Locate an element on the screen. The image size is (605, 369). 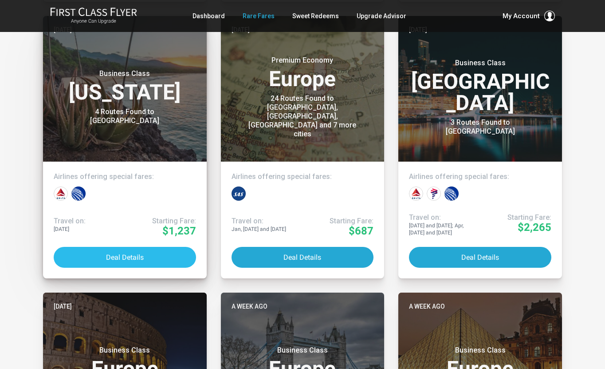
a: Upgrade Advisor is located at coordinates (382, 16).